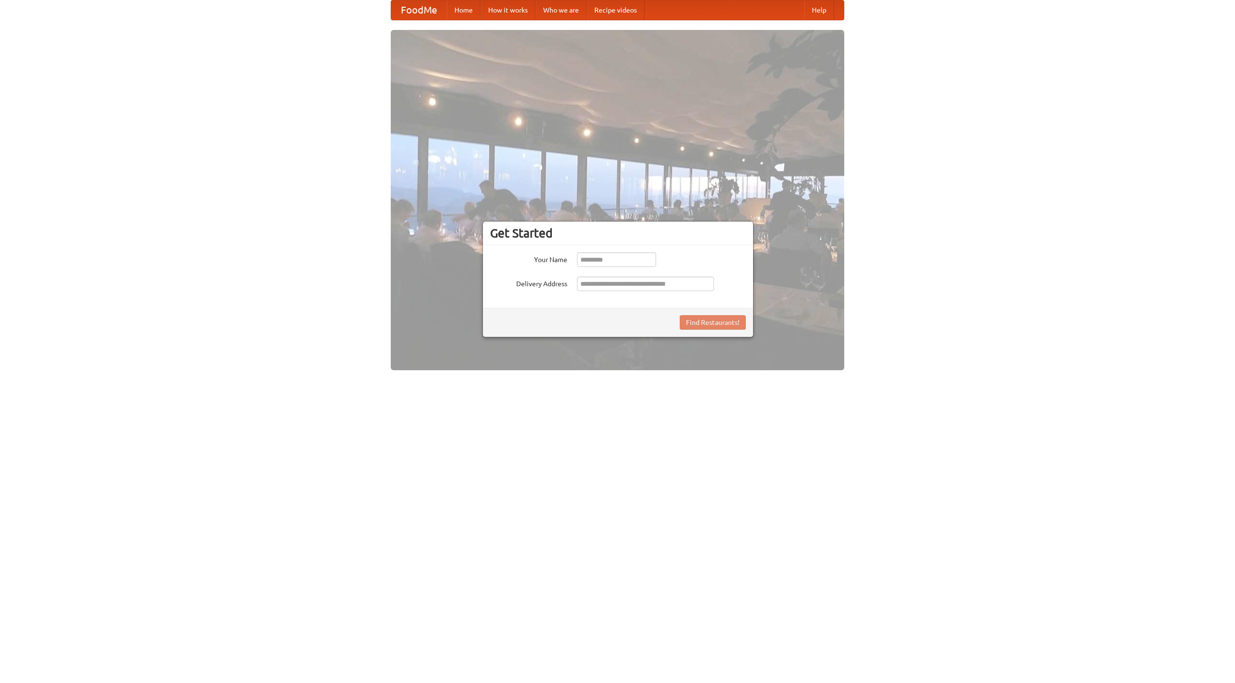 The image size is (1235, 683). What do you see at coordinates (419, 10) in the screenshot?
I see `a: FoodMe` at bounding box center [419, 10].